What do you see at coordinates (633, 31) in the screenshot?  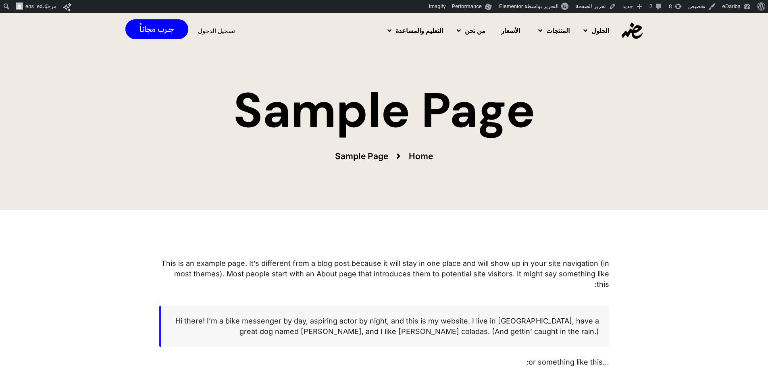 I see `a: eDariba` at bounding box center [633, 31].